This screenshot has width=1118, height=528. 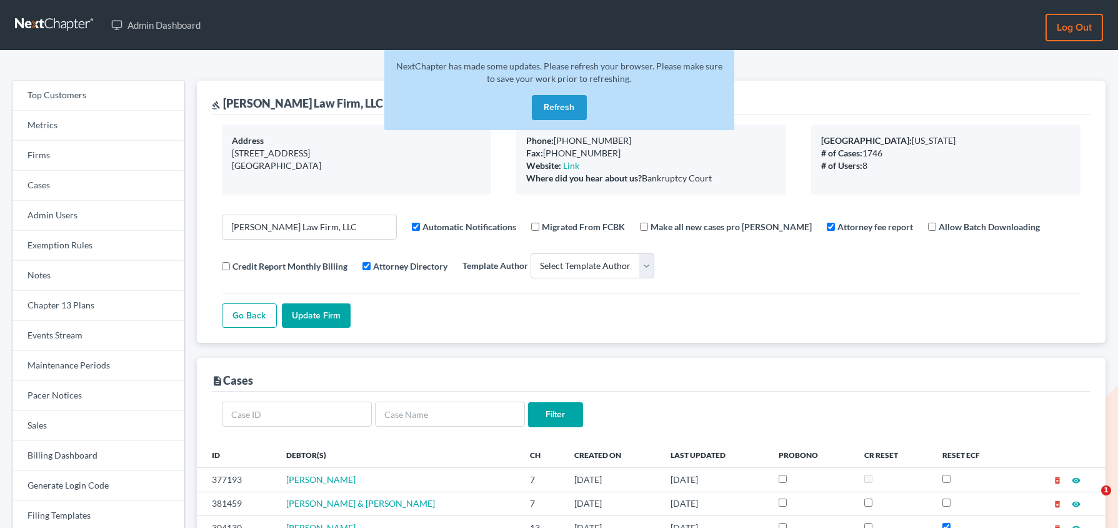 I want to click on th: Debtor(s), so click(x=398, y=455).